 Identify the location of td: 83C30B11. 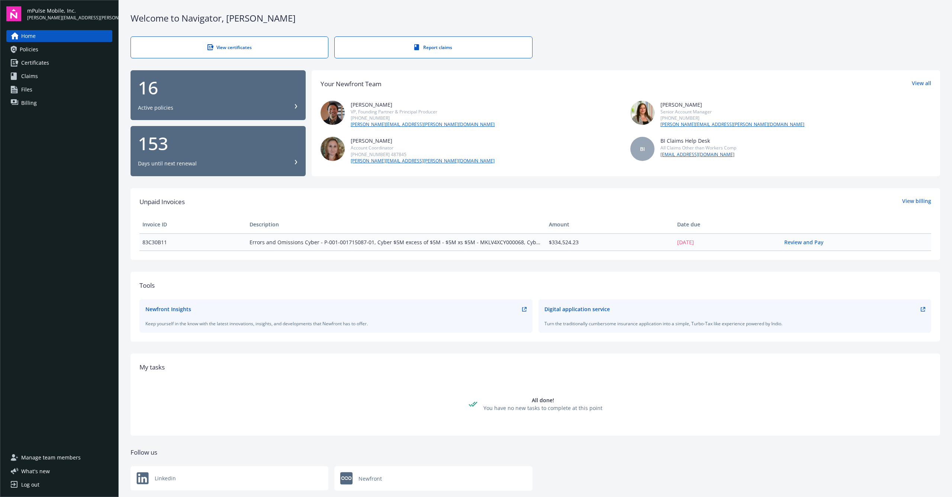
(193, 242).